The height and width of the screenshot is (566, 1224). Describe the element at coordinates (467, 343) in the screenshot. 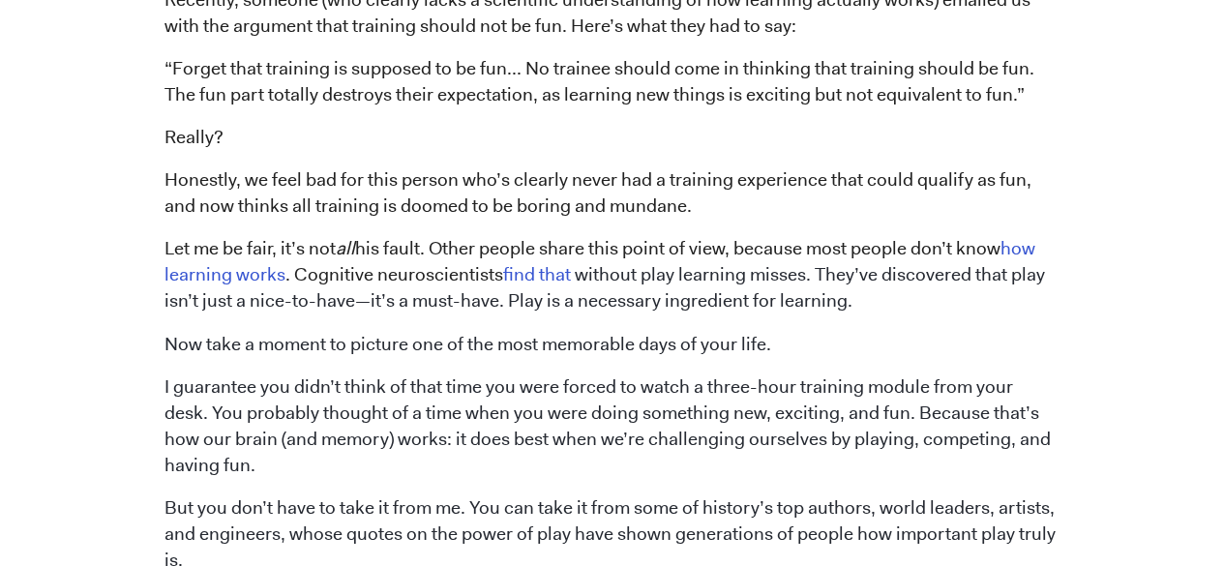

I see `span: Now take a moment to picture one of the most memorable days of your life.` at that location.